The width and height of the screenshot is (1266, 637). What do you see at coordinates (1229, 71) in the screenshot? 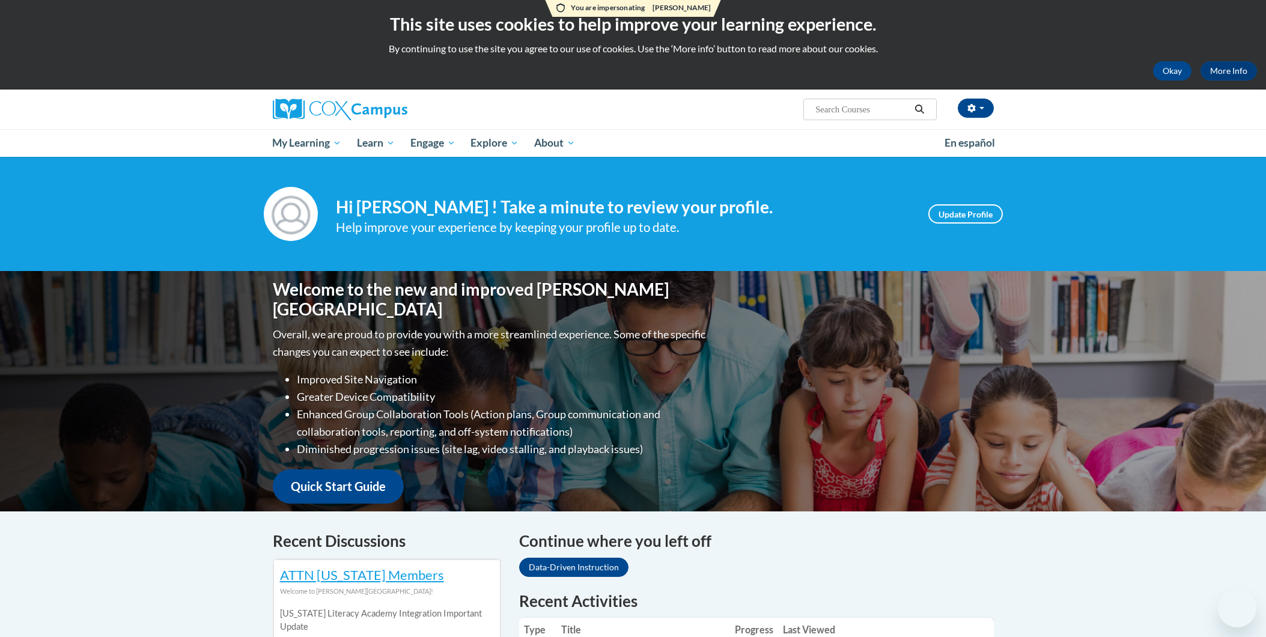
I see `a: More Info` at bounding box center [1229, 71].